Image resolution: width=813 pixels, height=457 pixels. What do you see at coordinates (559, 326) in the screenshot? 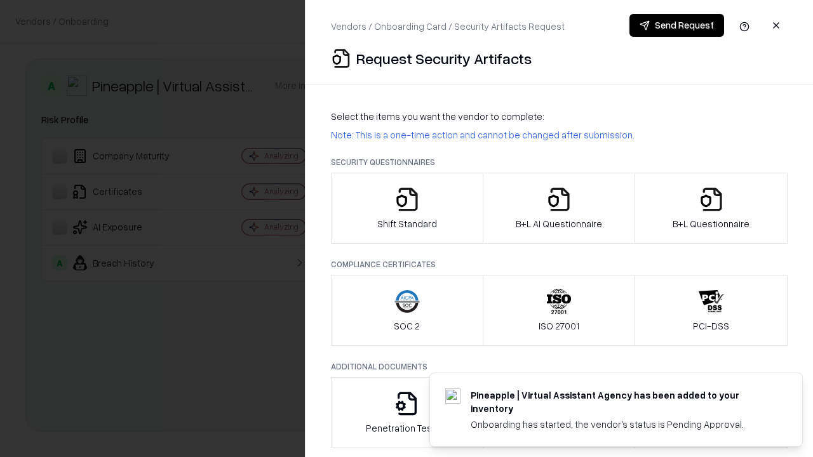
I see `p: ISO 27001` at bounding box center [559, 326].